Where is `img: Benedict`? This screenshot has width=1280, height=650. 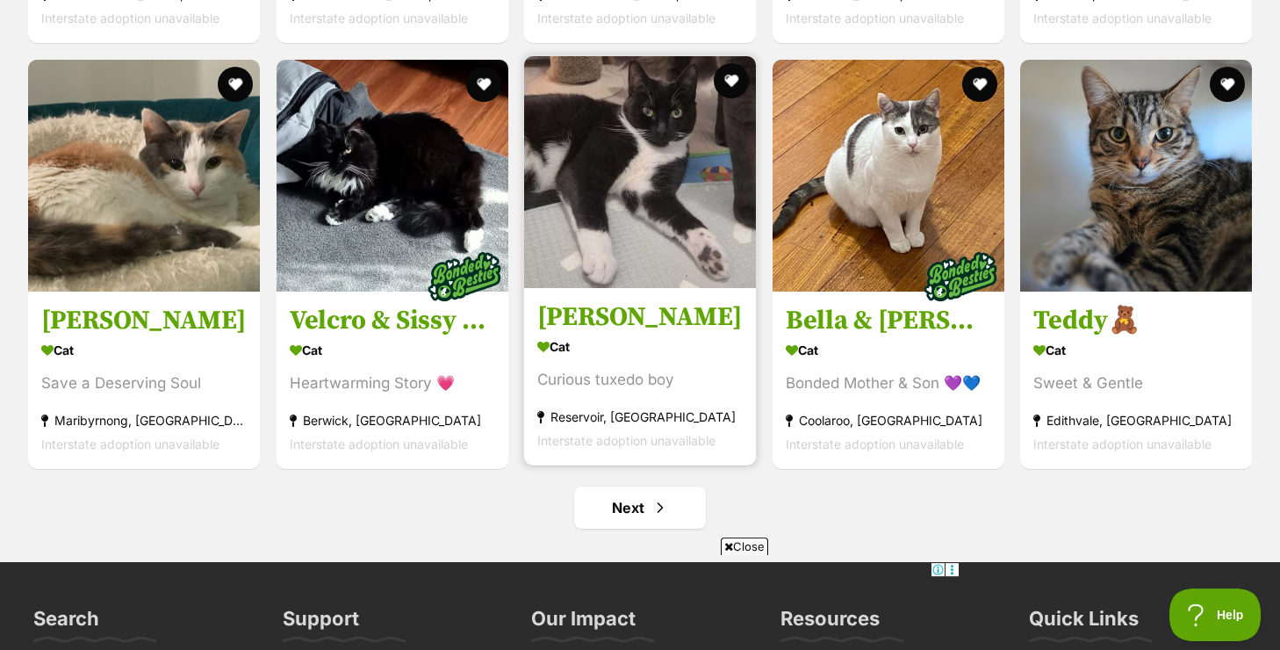 img: Benedict is located at coordinates (640, 172).